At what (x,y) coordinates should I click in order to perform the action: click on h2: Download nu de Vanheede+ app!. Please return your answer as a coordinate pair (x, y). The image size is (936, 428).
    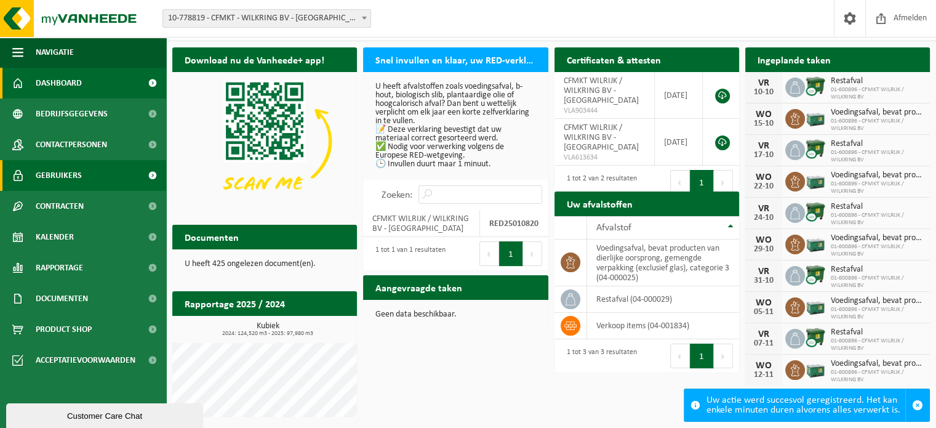
    Looking at the image, I should click on (254, 59).